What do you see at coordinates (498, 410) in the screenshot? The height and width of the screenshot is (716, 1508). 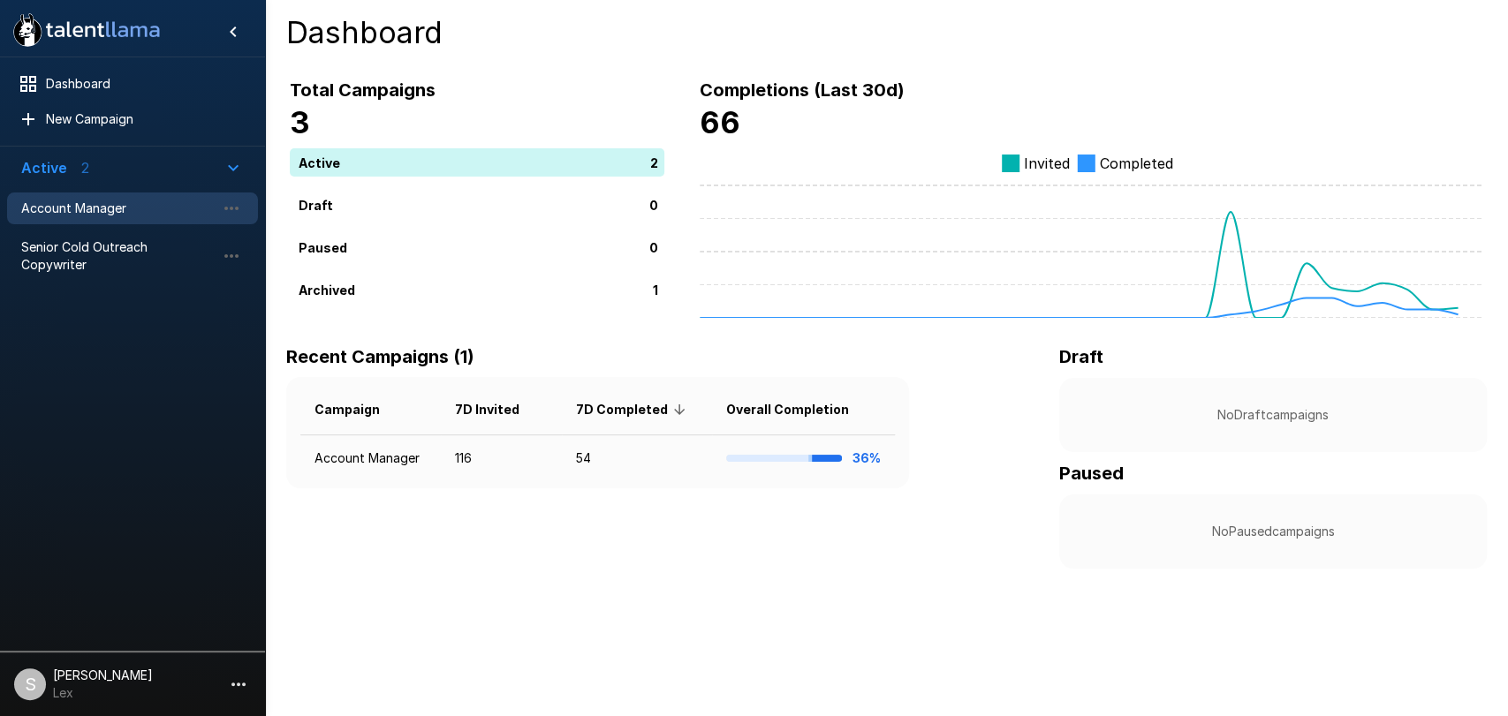 I see `span: 7D Invited` at bounding box center [498, 410].